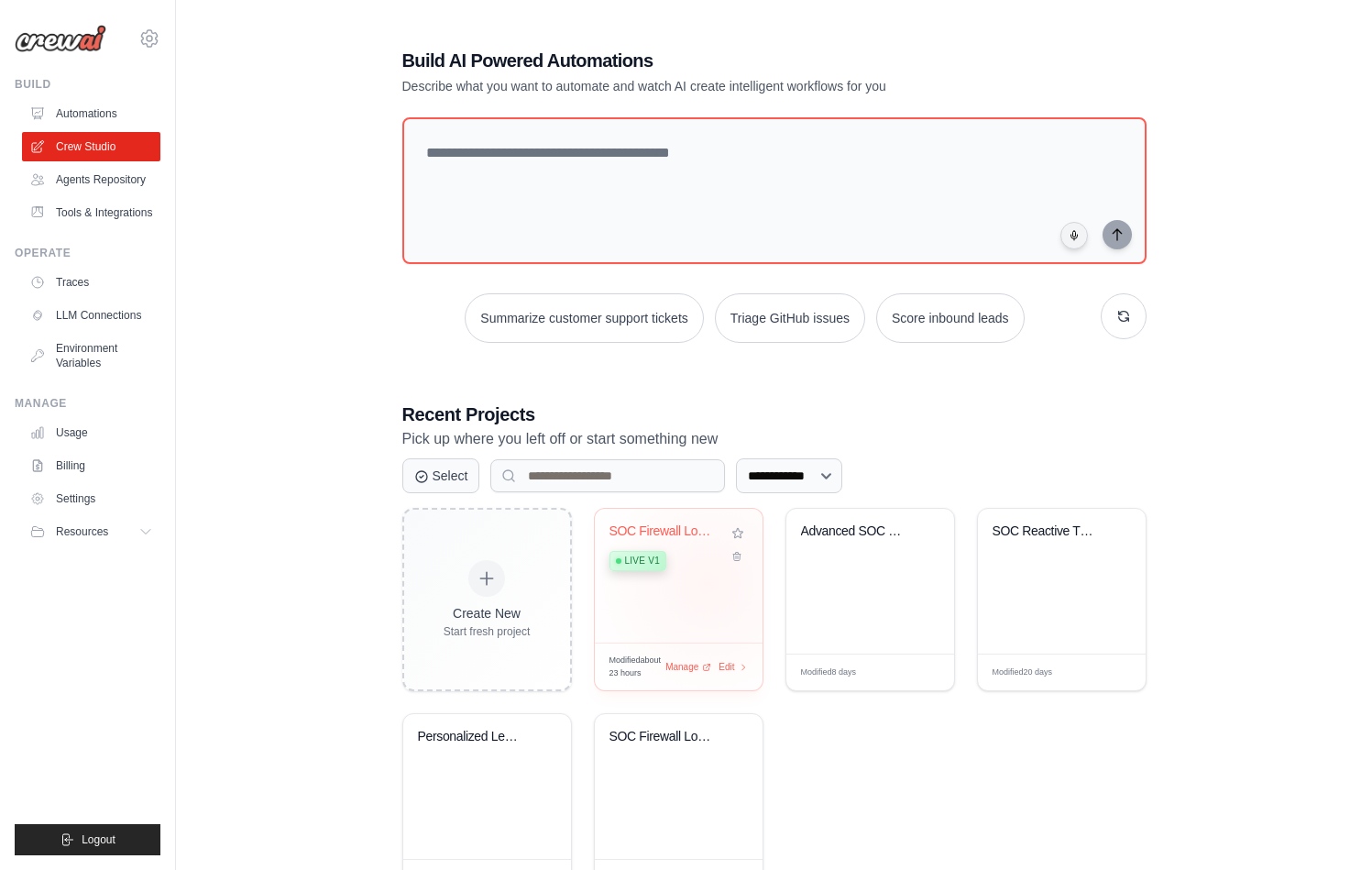  I want to click on div: Manage deployment, so click(688, 667).